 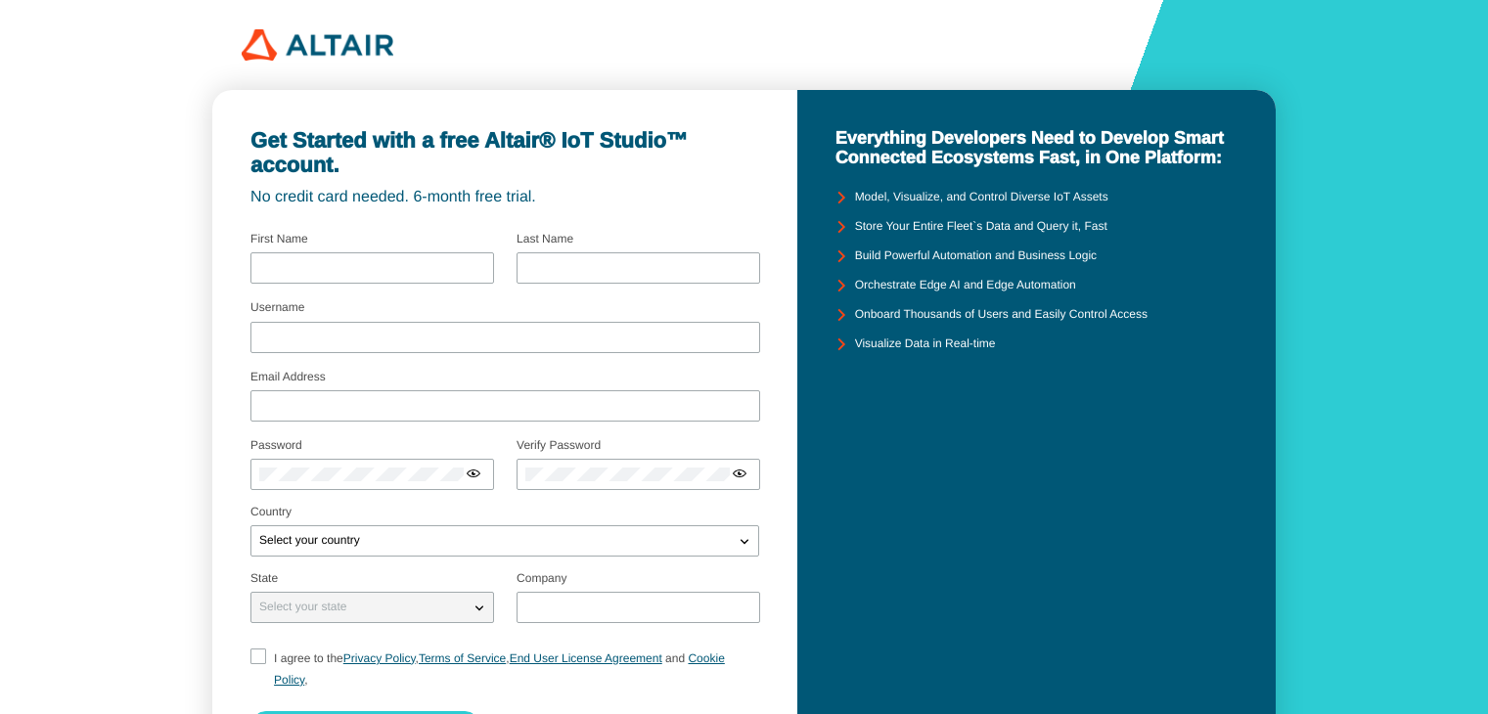 I want to click on a: Cookie Policy, so click(x=499, y=669).